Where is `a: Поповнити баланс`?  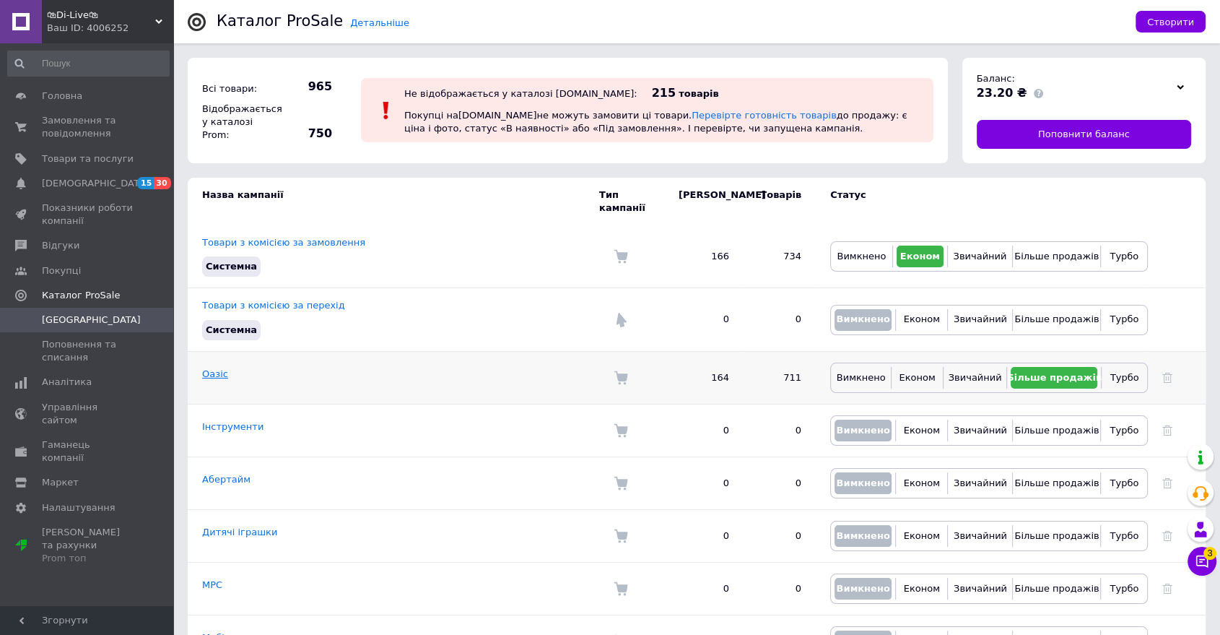 a: Поповнити баланс is located at coordinates (1084, 134).